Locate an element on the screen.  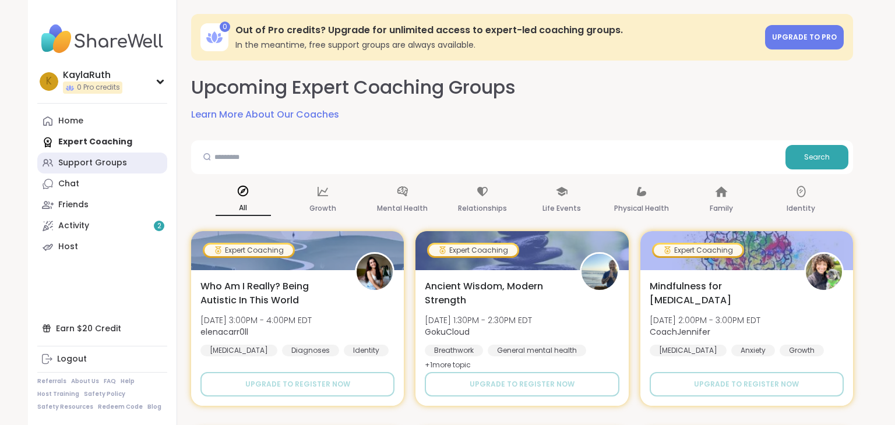
a: Home is located at coordinates (102, 121).